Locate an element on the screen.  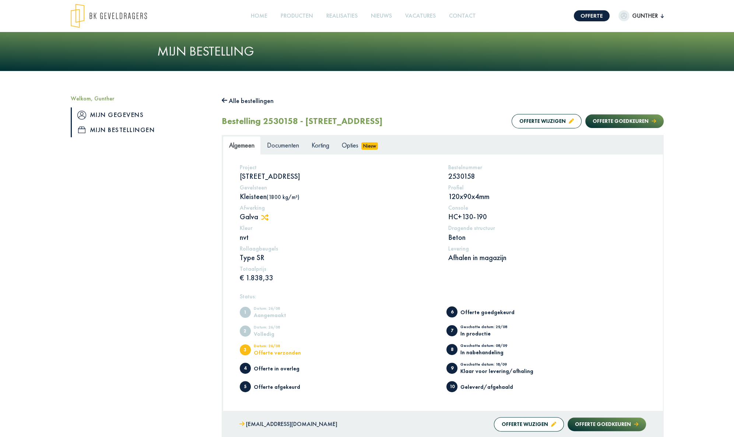
span: Offerte goedgekeurd is located at coordinates (452, 312).